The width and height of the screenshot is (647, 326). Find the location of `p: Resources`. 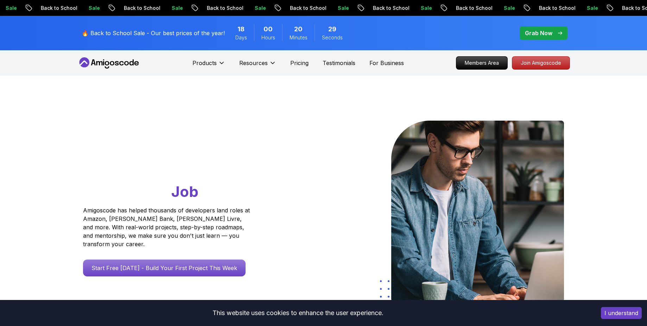

p: Resources is located at coordinates (253, 63).